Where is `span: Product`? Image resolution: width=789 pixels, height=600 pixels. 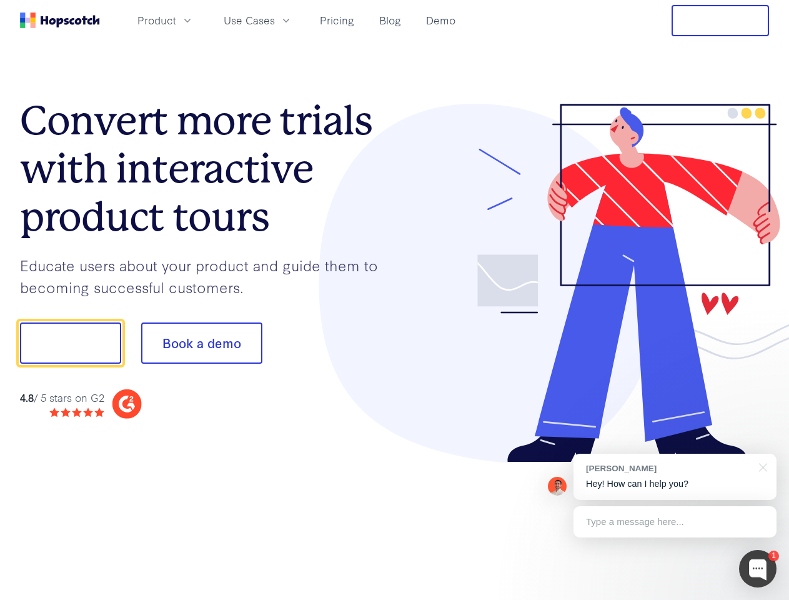 span: Product is located at coordinates (157, 20).